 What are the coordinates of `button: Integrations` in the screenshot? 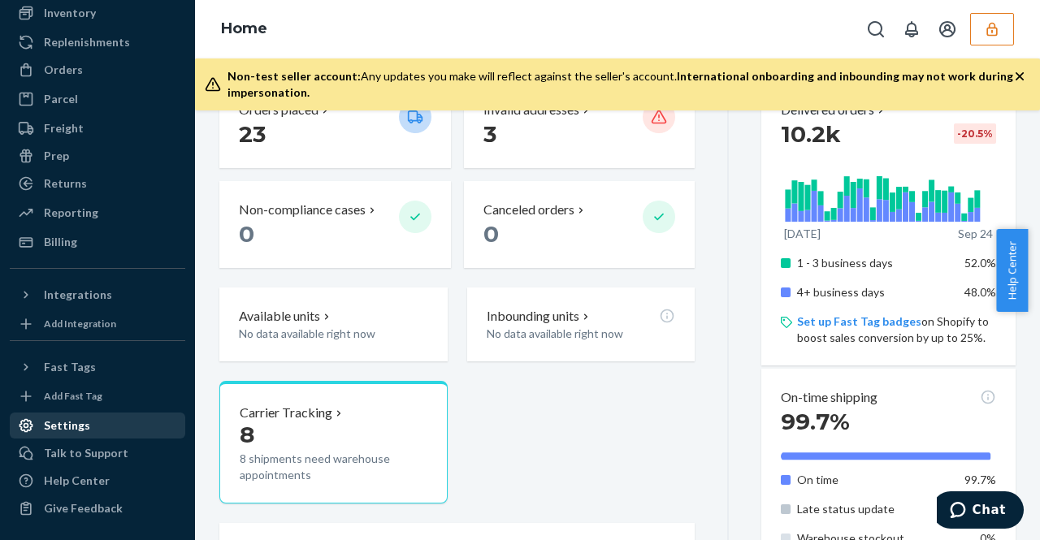 It's located at (97, 295).